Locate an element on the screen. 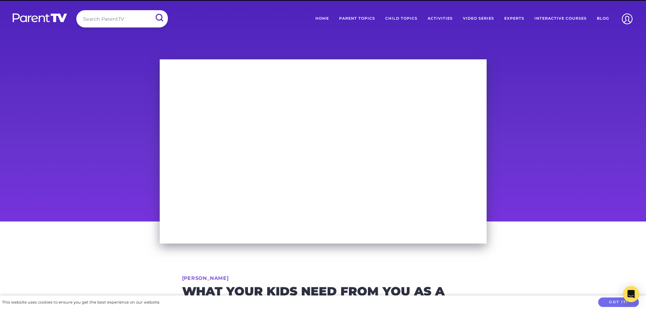  a: Home is located at coordinates (322, 19).